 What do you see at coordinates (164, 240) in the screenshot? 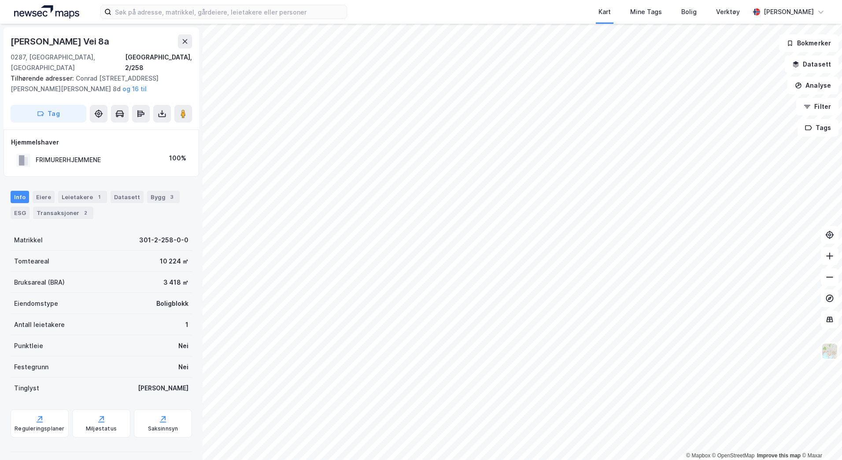
I see `div: 301-2-258-0-0` at bounding box center [164, 240].